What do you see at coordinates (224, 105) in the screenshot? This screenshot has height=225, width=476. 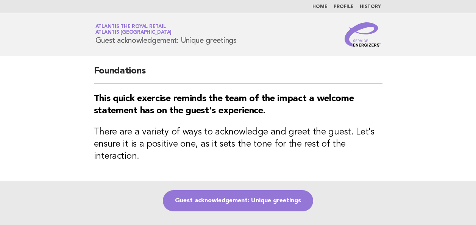 I see `strong: This quick exercise reminds the team of the impact a welcome statement has on the guest's experie...` at bounding box center [224, 105].